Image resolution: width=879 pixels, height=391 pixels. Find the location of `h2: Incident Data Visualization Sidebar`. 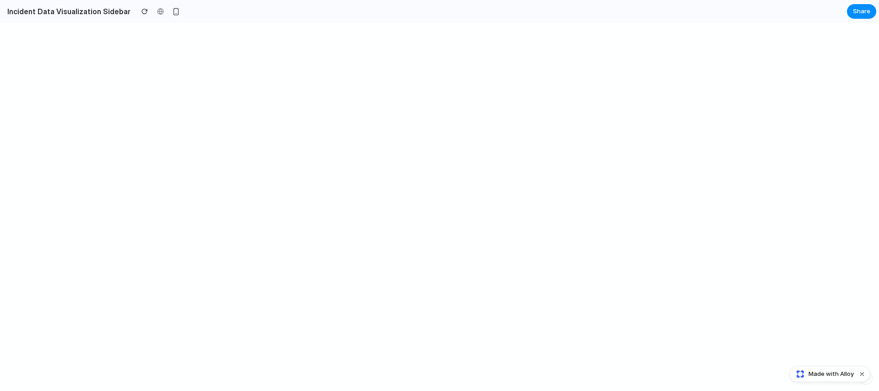

h2: Incident Data Visualization Sidebar is located at coordinates (67, 11).